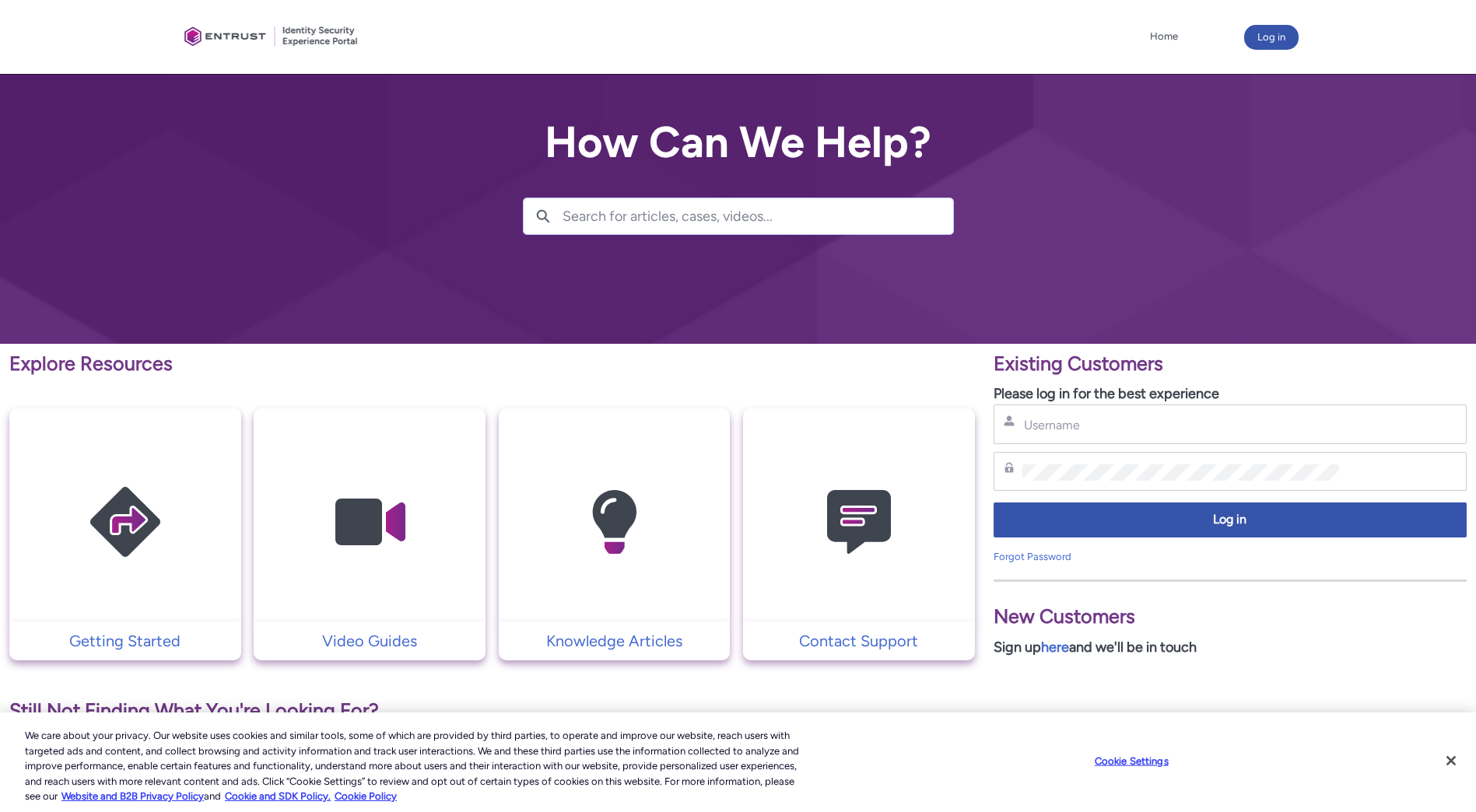 This screenshot has height=812, width=1476. I want to click on img: Getting Started, so click(126, 522).